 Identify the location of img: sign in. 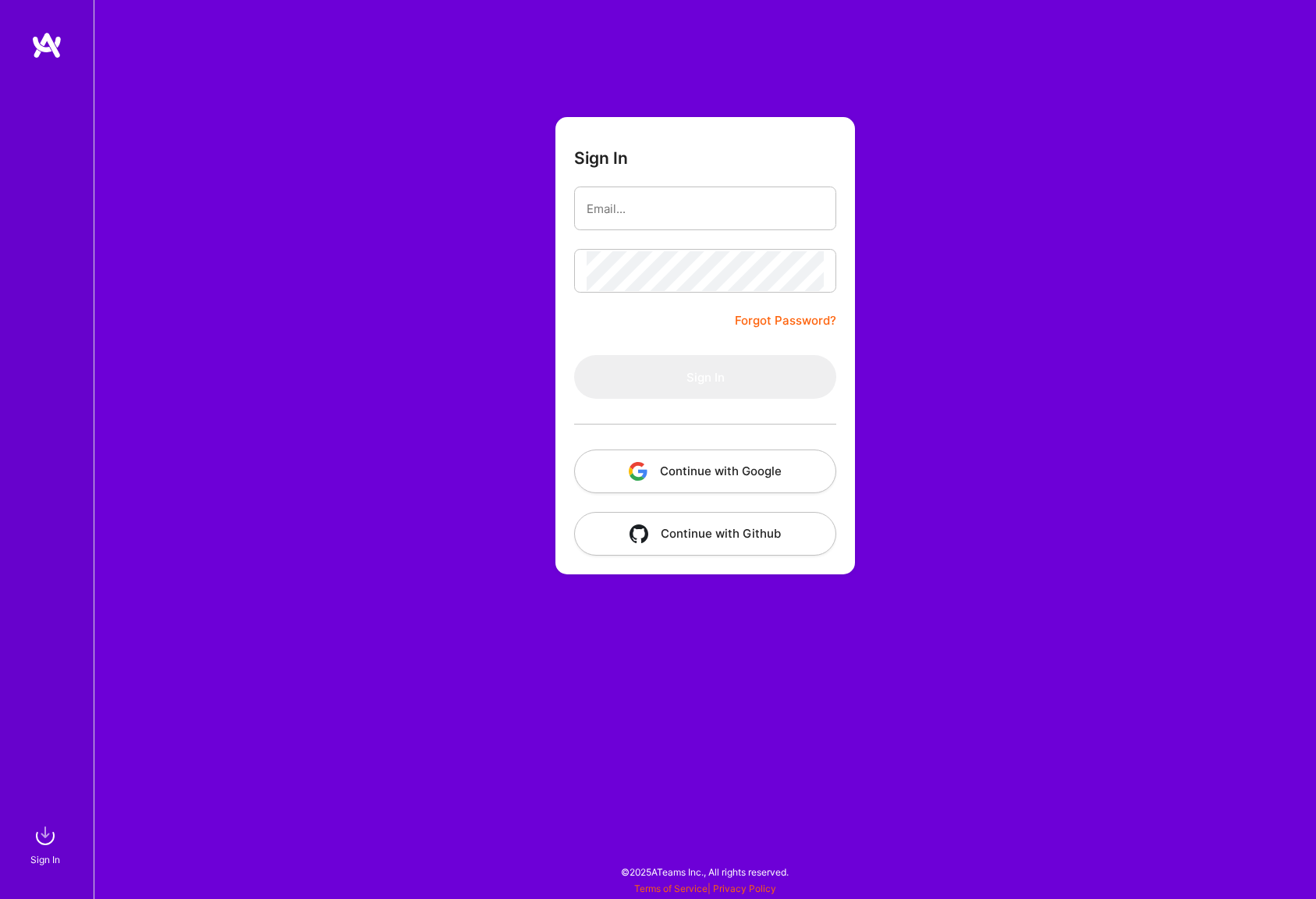
(45, 836).